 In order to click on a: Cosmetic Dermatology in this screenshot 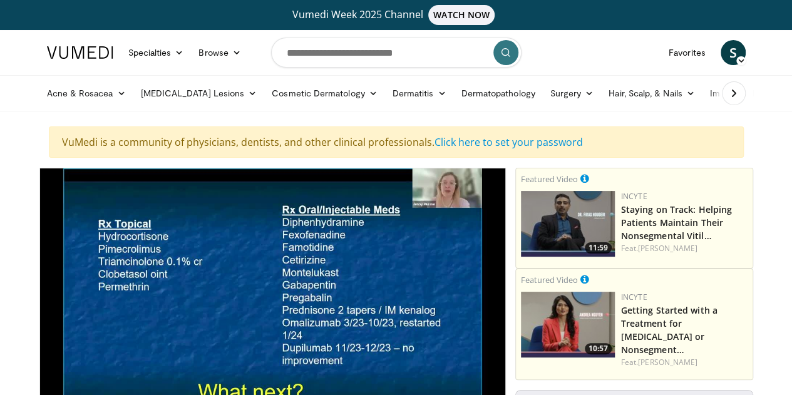, I will do `click(324, 93)`.